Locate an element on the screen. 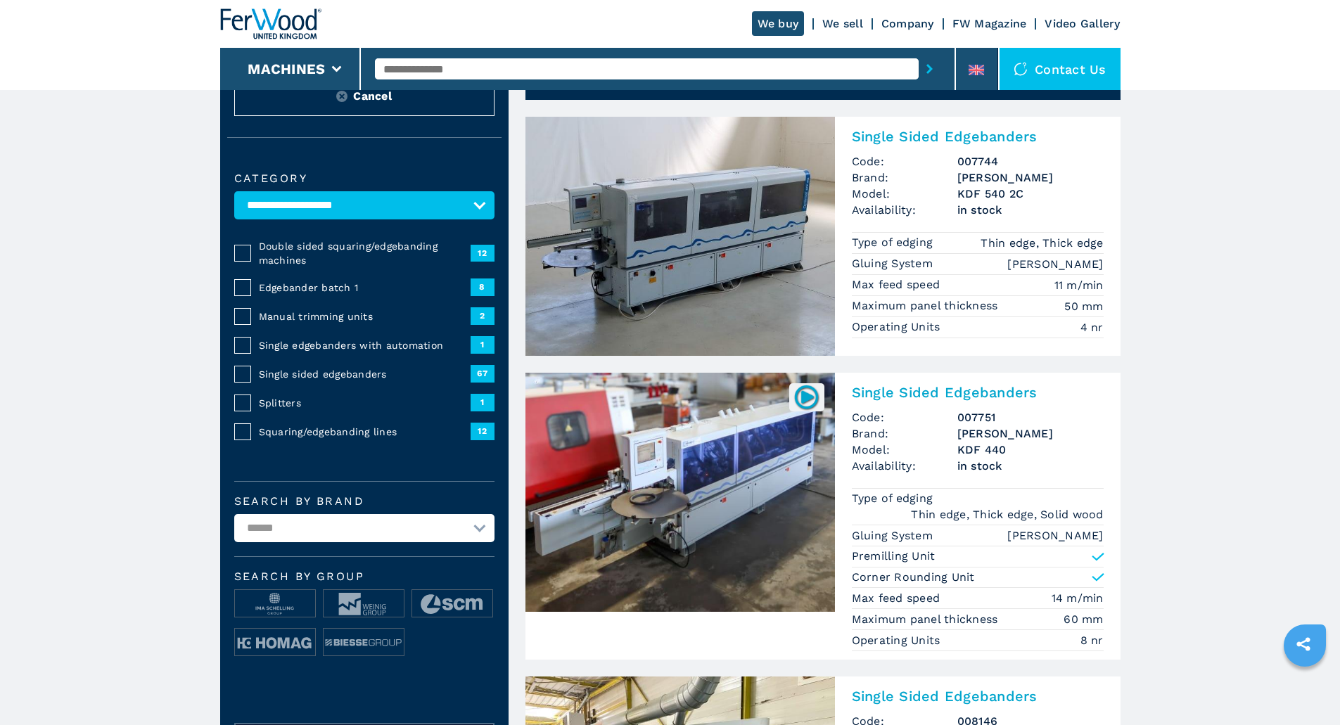 The image size is (1340, 725). span: Manual trimming units is located at coordinates (364, 317).